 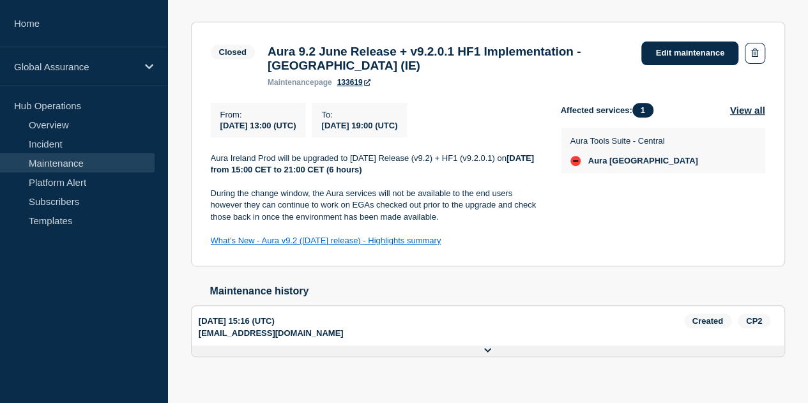 I want to click on span: maintenance, so click(x=291, y=82).